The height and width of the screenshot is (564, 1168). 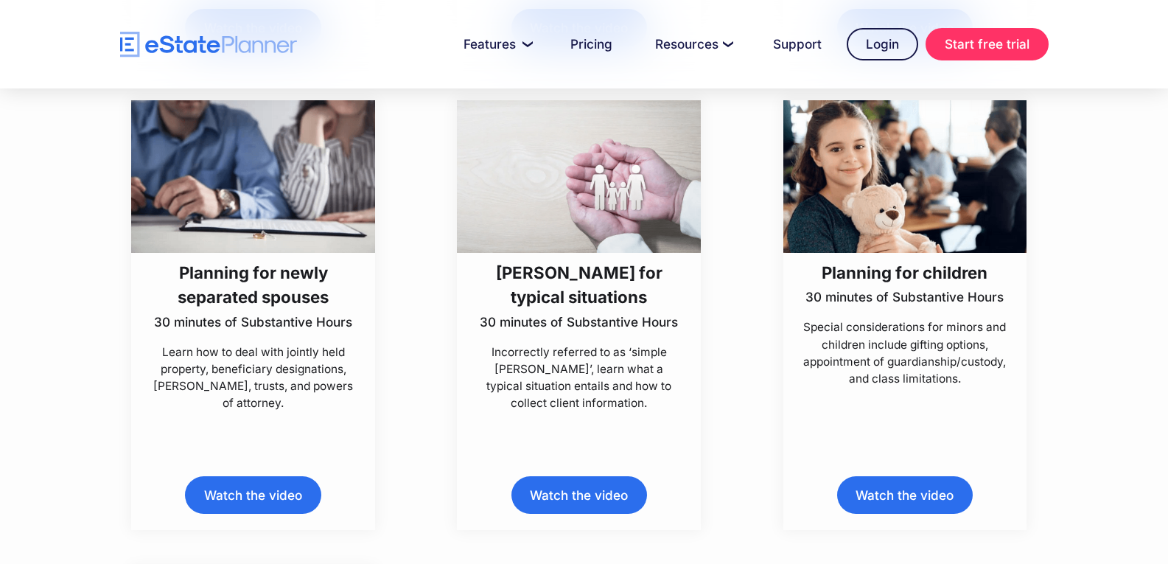 I want to click on a: Resources, so click(x=693, y=44).